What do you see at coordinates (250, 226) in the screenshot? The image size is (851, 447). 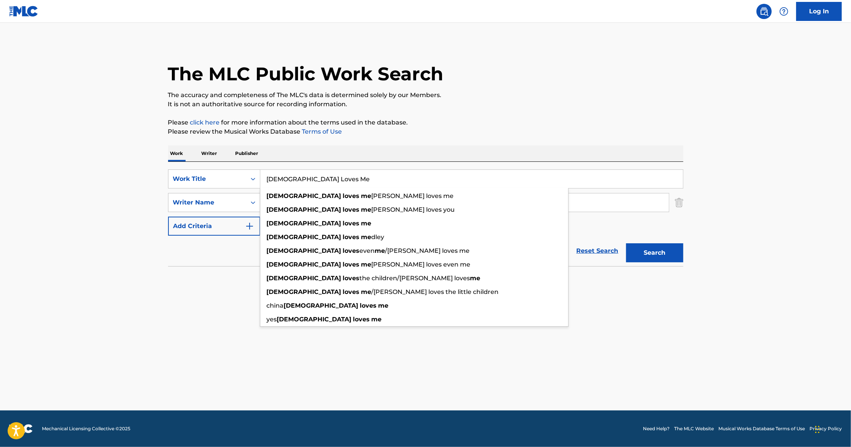 I see `img: 9d2ae6d4665cec9f34b9.svg` at bounding box center [250, 226].